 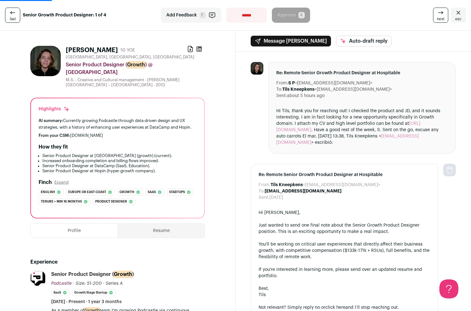 What do you see at coordinates (13, 15) in the screenshot?
I see `a: last` at bounding box center [13, 15].